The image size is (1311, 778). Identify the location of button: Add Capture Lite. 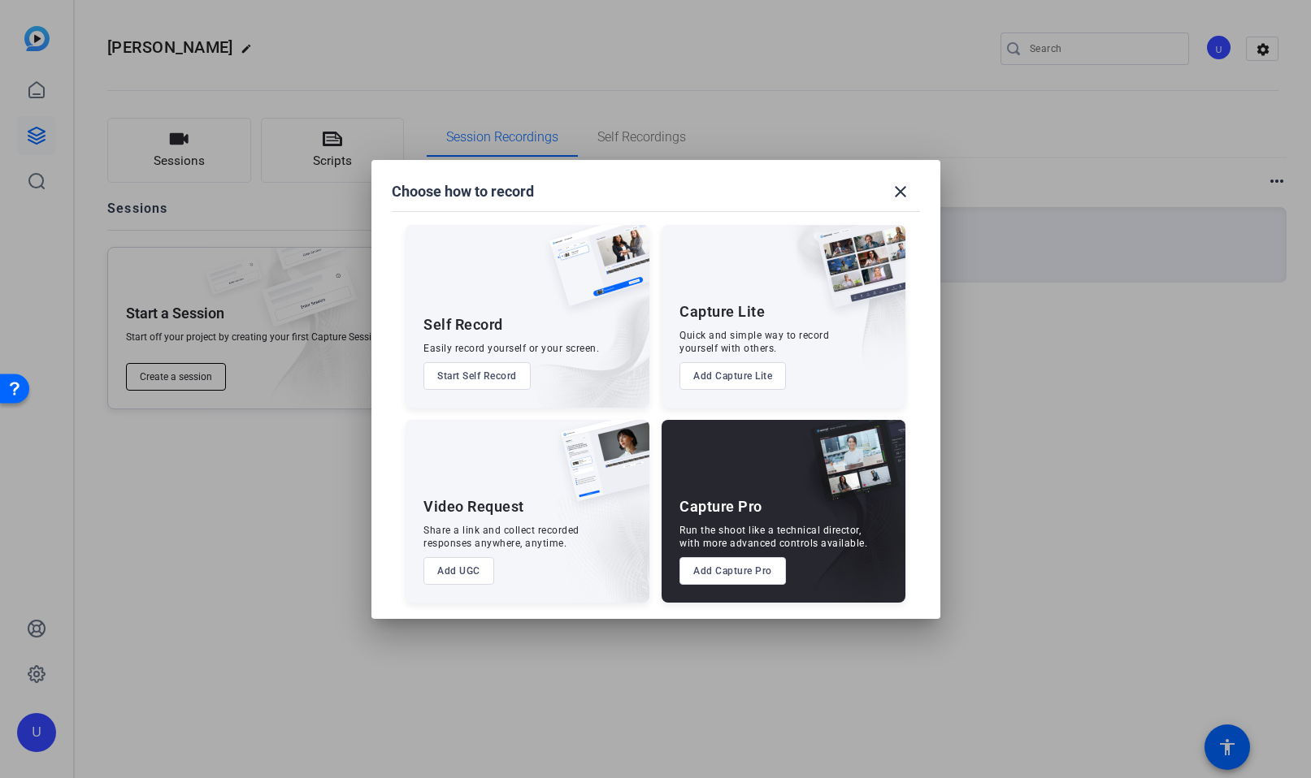
(732, 376).